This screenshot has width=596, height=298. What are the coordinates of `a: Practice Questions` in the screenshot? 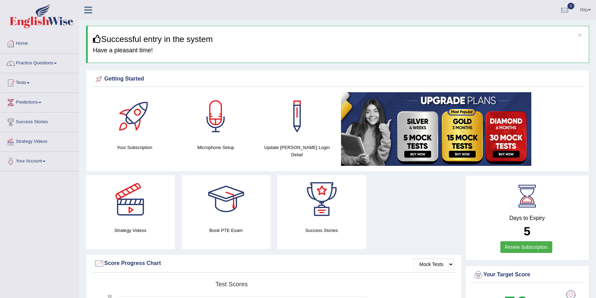 It's located at (40, 62).